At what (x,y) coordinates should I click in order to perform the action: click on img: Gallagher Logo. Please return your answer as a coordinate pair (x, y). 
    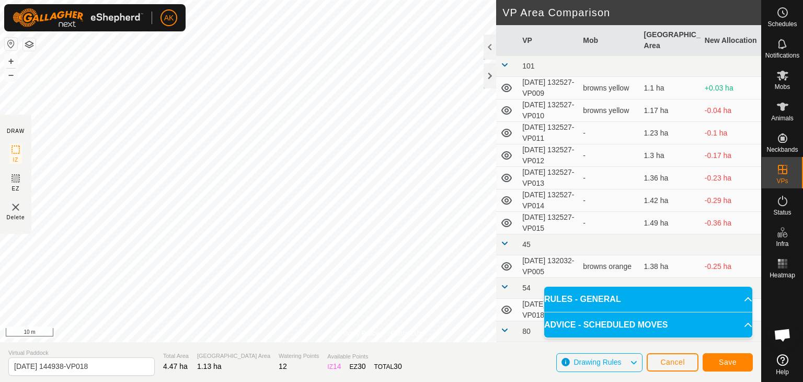
    Looking at the image, I should click on (78, 18).